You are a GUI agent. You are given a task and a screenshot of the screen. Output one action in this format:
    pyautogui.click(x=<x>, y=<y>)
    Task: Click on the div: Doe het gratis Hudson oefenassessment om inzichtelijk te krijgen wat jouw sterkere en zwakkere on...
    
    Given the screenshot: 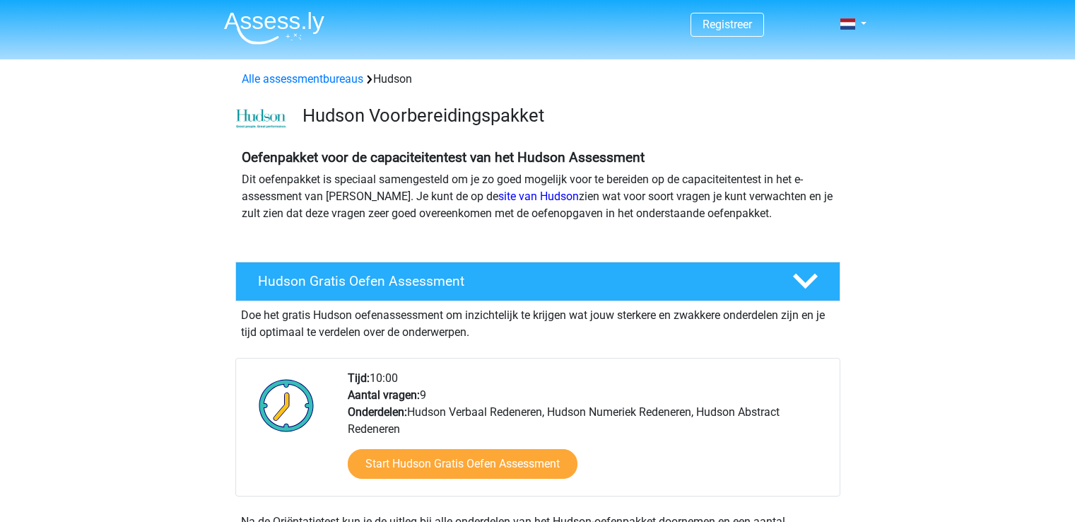 What is the action you would take?
    pyautogui.click(x=538, y=321)
    